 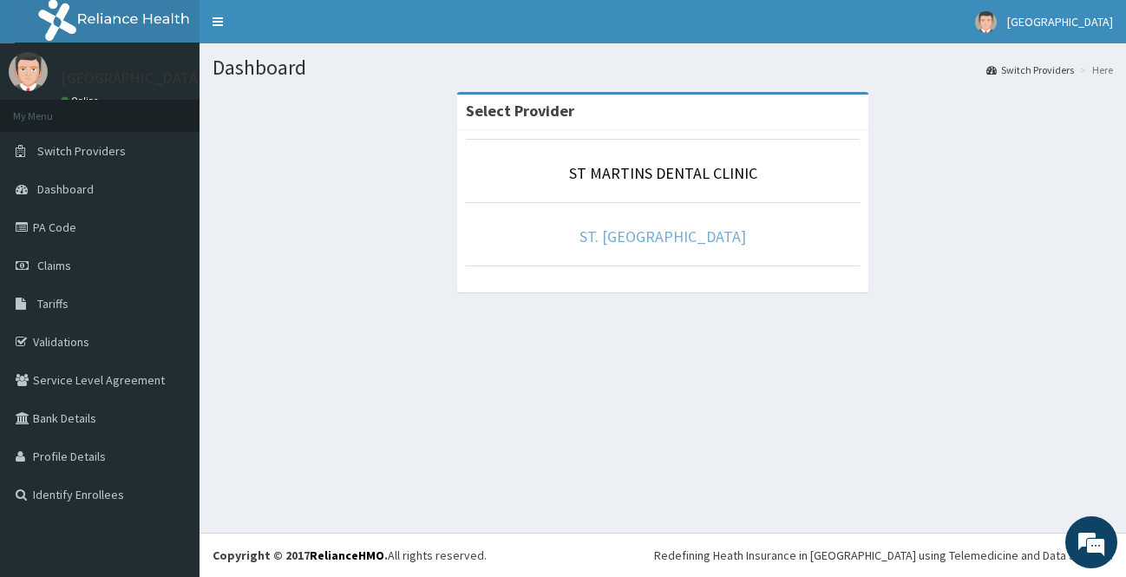 What do you see at coordinates (53, 304) in the screenshot?
I see `span: Tariffs` at bounding box center [53, 304].